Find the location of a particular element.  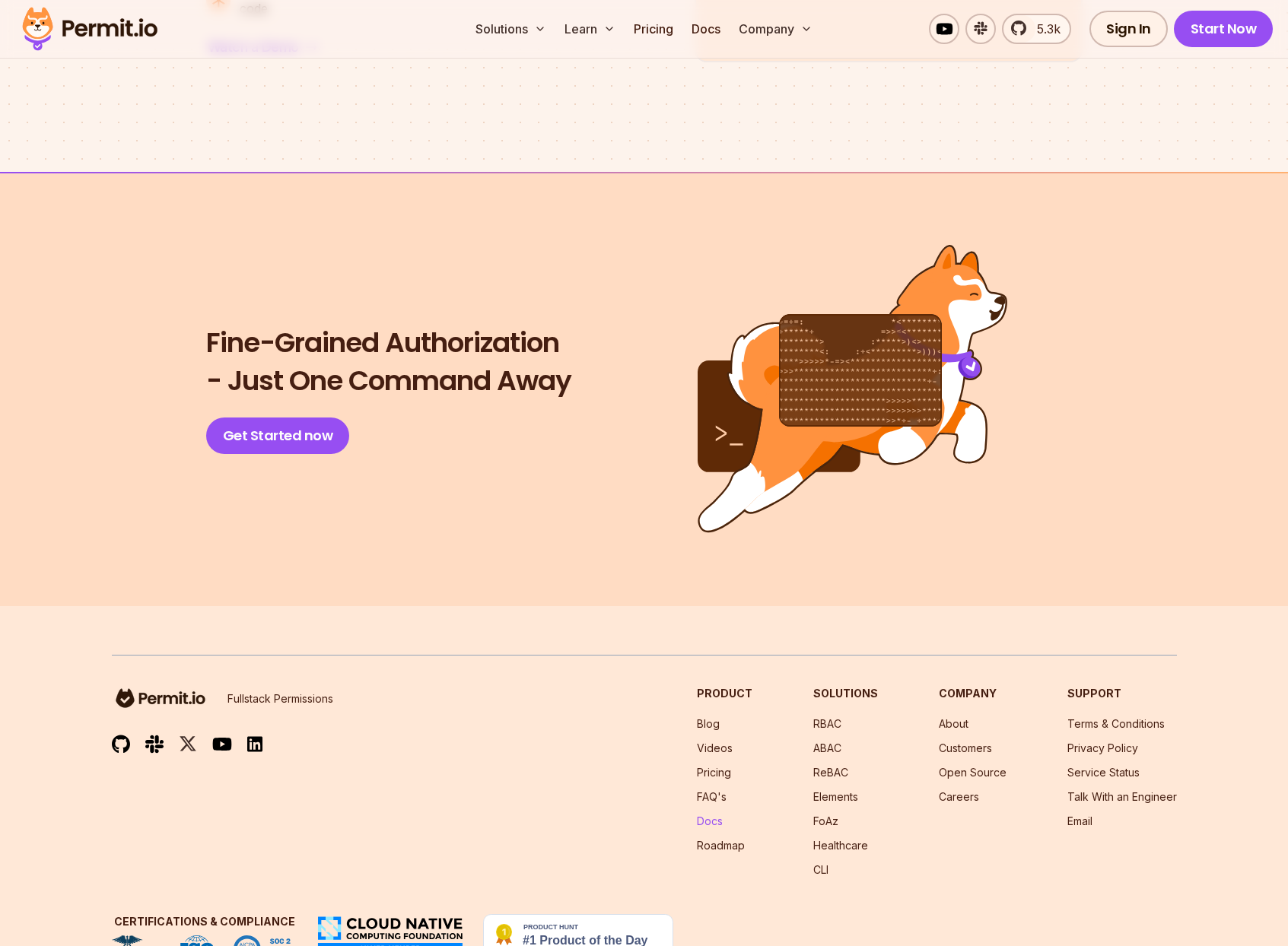

a: Start Now is located at coordinates (1223, 29).